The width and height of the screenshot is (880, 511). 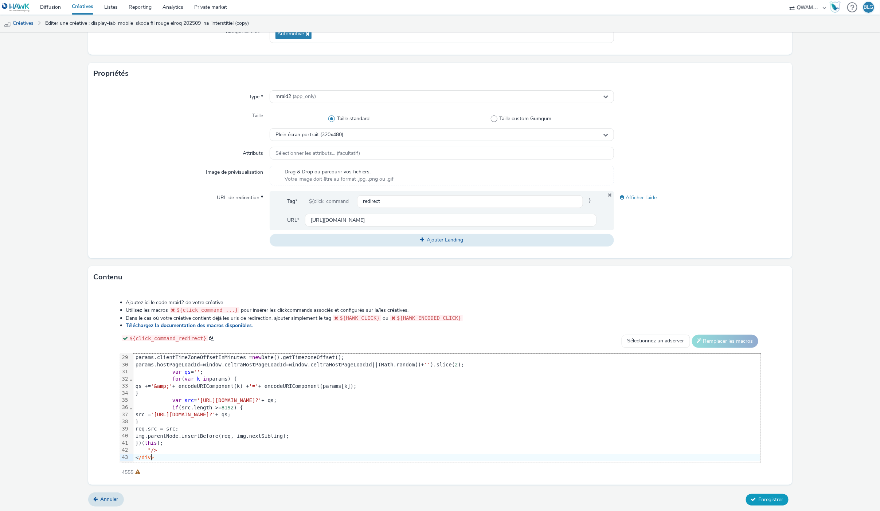 What do you see at coordinates (295, 97) in the screenshot?
I see `span: mraid2` at bounding box center [295, 97].